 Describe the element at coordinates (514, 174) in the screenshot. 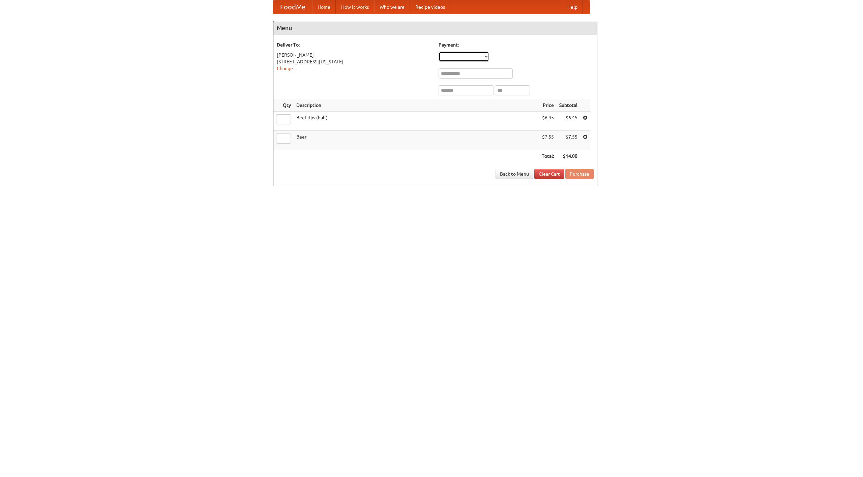

I see `a: Back to Menu` at that location.